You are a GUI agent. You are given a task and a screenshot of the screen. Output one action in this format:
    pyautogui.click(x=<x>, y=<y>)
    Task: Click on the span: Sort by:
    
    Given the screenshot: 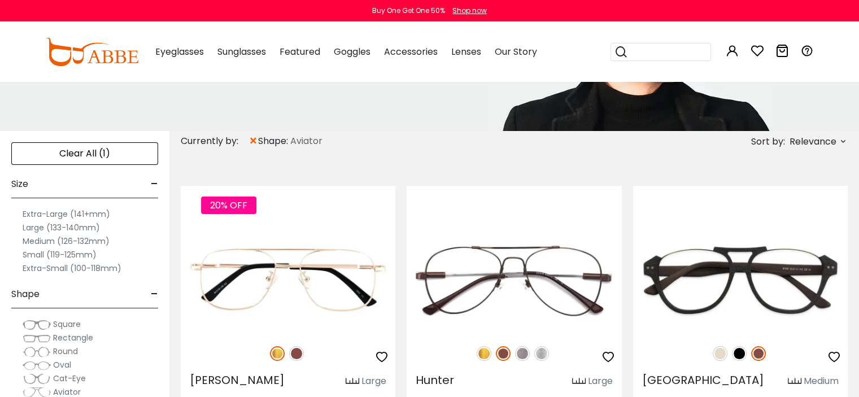 What is the action you would take?
    pyautogui.click(x=768, y=141)
    